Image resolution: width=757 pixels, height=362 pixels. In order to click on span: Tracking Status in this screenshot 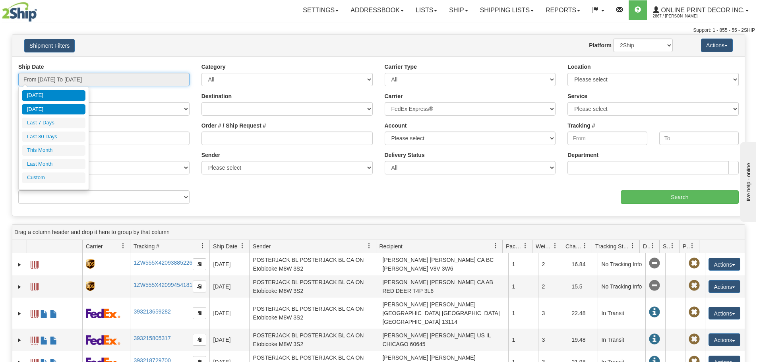, I will do `click(613, 247)`.